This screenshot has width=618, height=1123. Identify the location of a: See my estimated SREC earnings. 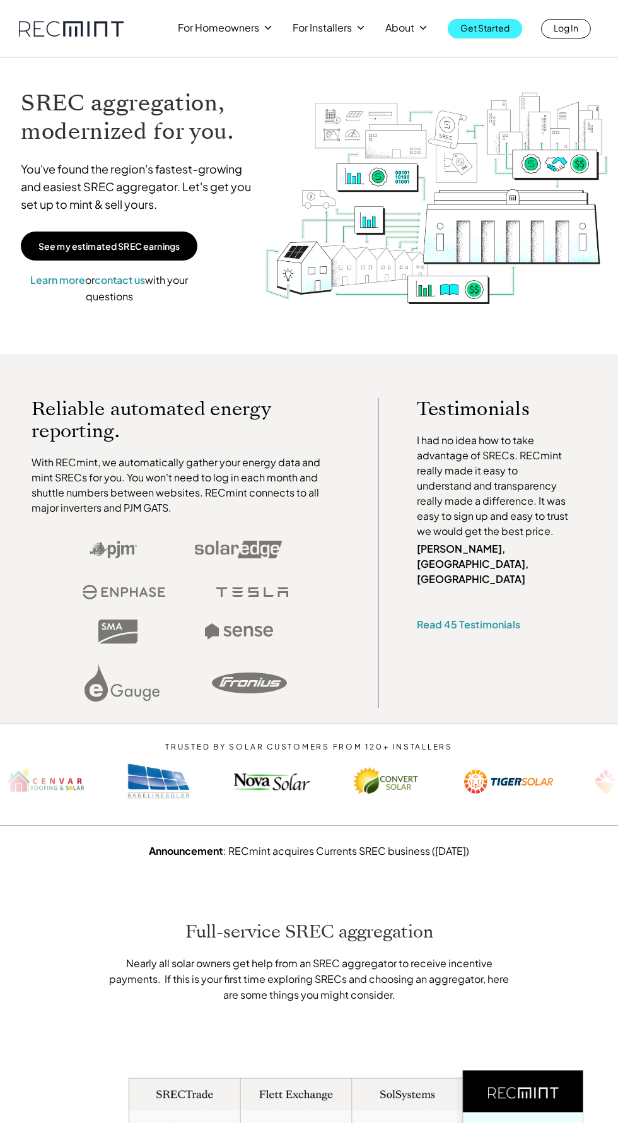
(109, 246).